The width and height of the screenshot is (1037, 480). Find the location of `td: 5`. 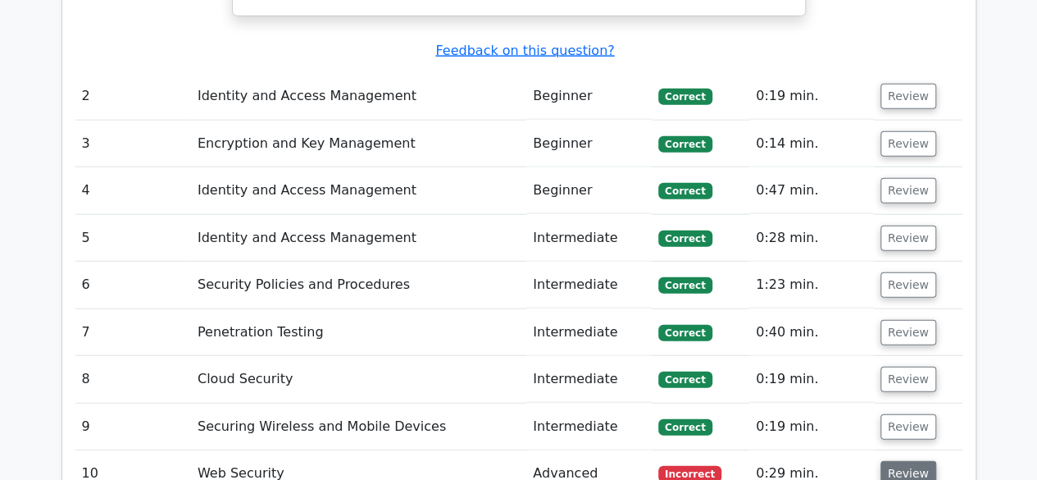

td: 5 is located at coordinates (133, 238).